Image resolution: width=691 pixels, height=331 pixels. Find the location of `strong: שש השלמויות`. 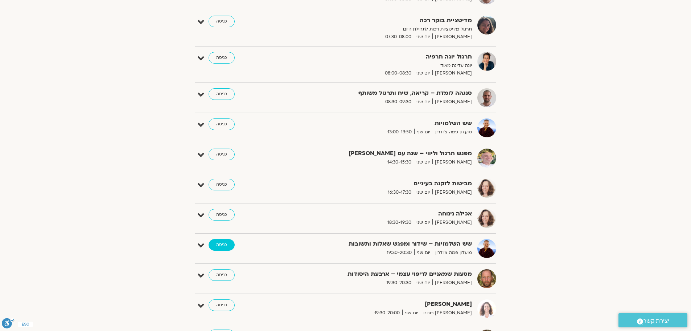

strong: שש השלמויות is located at coordinates (383, 123).